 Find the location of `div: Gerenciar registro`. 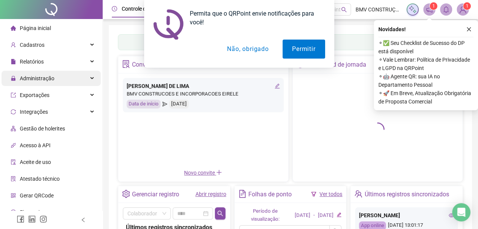

div: Gerenciar registro is located at coordinates (156, 194).